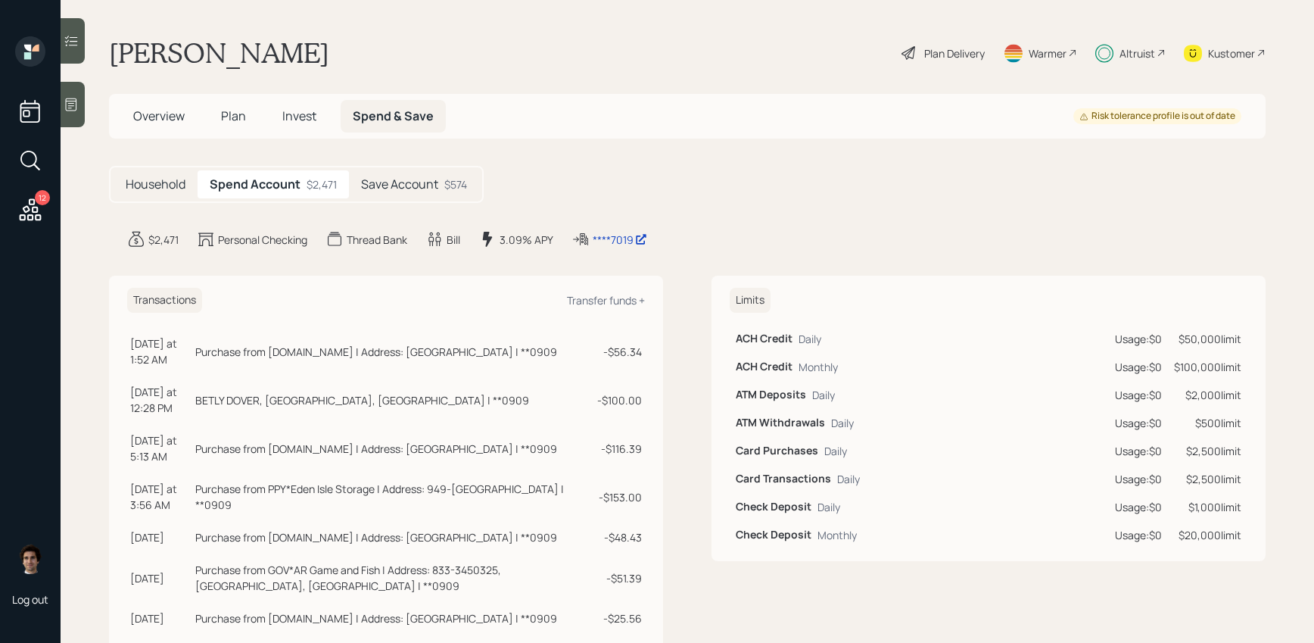 The image size is (1314, 643). I want to click on div: - $153.00, so click(612, 497).